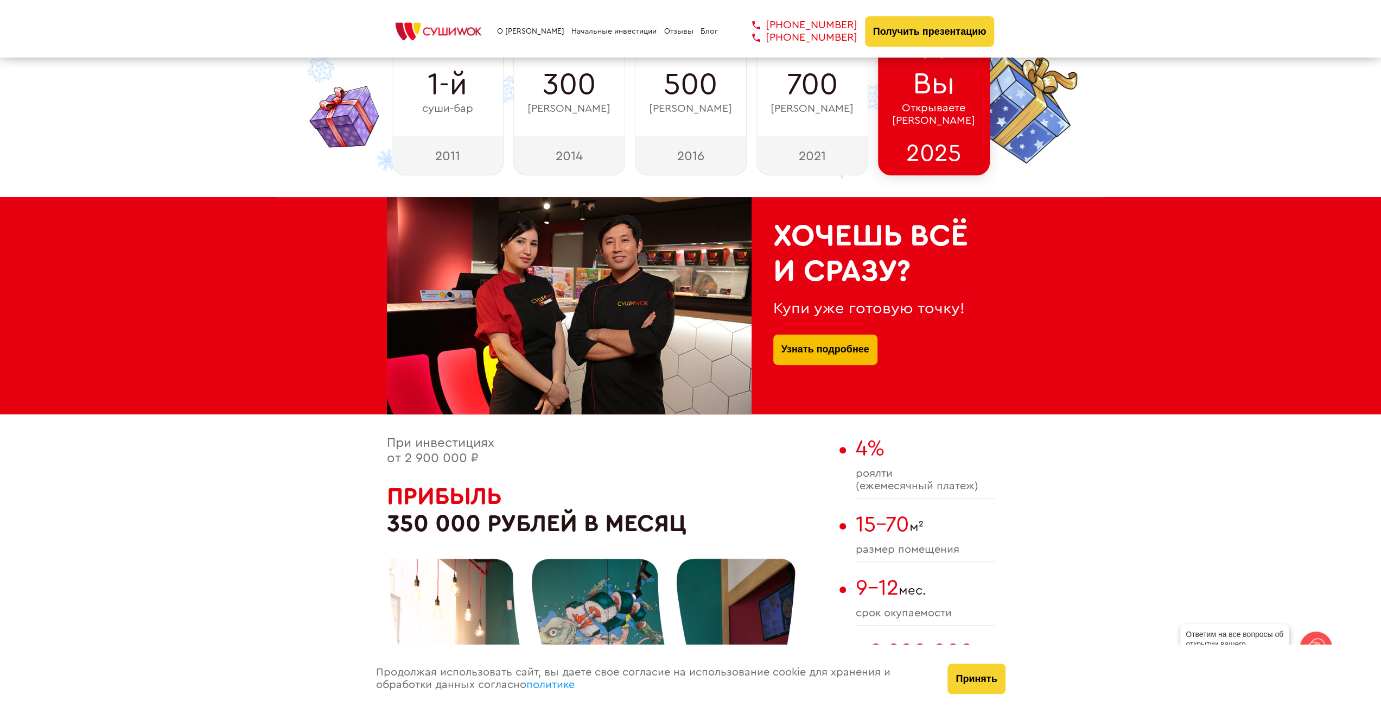  What do you see at coordinates (976, 678) in the screenshot?
I see `button: Принять` at bounding box center [976, 678].